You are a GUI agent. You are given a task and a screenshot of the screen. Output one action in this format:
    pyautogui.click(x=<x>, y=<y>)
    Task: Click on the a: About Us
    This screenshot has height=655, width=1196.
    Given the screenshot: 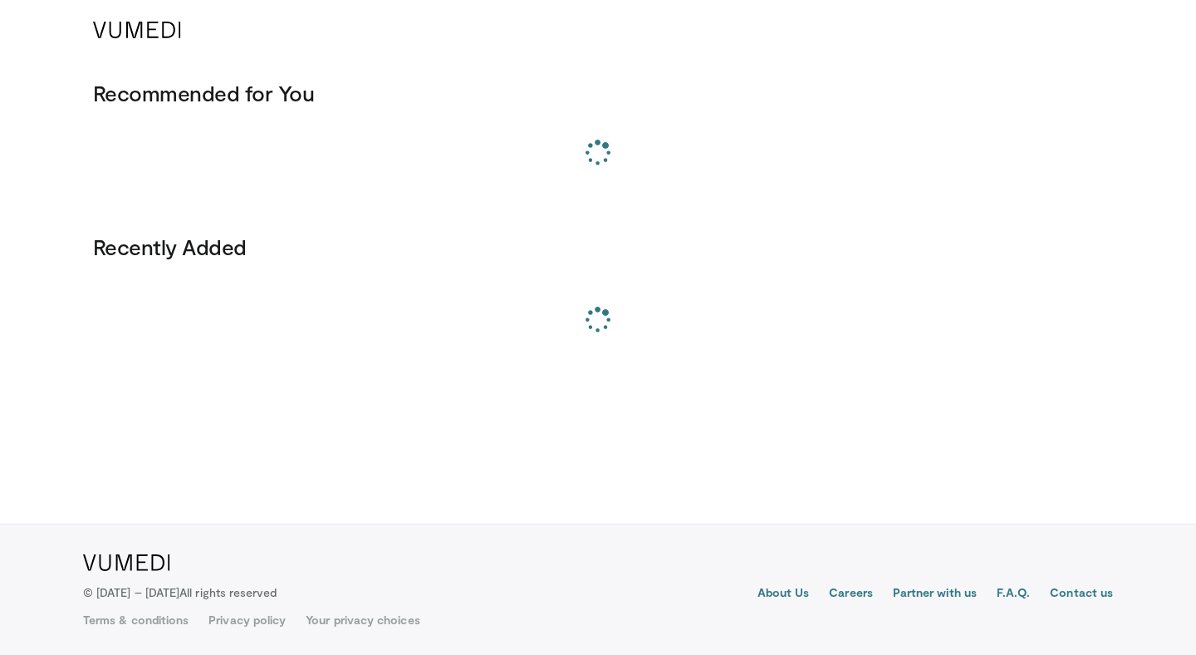 What is the action you would take?
    pyautogui.click(x=783, y=594)
    